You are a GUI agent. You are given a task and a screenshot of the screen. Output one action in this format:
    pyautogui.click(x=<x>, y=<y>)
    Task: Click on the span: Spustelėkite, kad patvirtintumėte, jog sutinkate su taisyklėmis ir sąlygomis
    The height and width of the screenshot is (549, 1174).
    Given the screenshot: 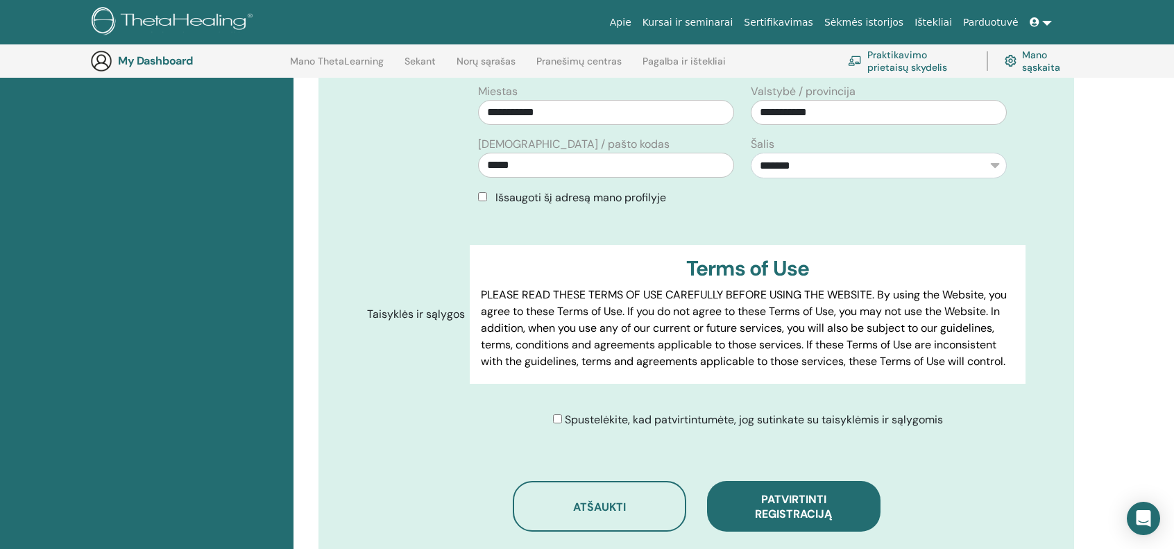 What is the action you would take?
    pyautogui.click(x=754, y=419)
    